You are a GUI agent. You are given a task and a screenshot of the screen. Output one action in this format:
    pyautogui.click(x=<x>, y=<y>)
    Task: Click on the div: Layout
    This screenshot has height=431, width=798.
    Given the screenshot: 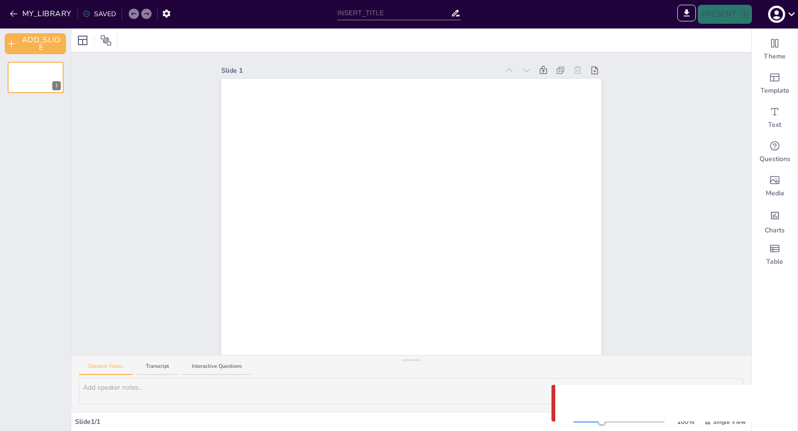 What is the action you would take?
    pyautogui.click(x=83, y=40)
    